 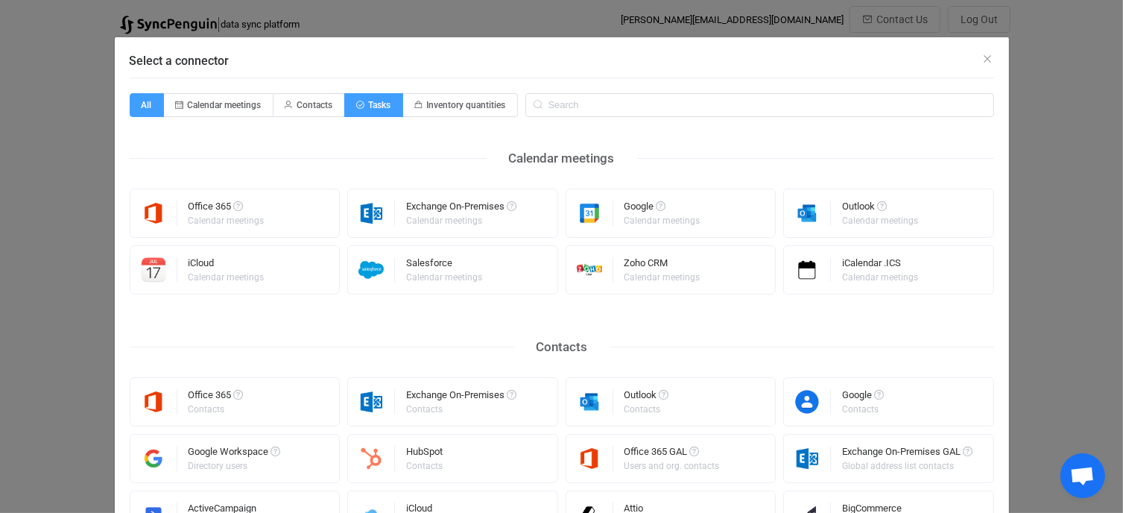 I want to click on img: google-contacts.png, so click(x=807, y=402).